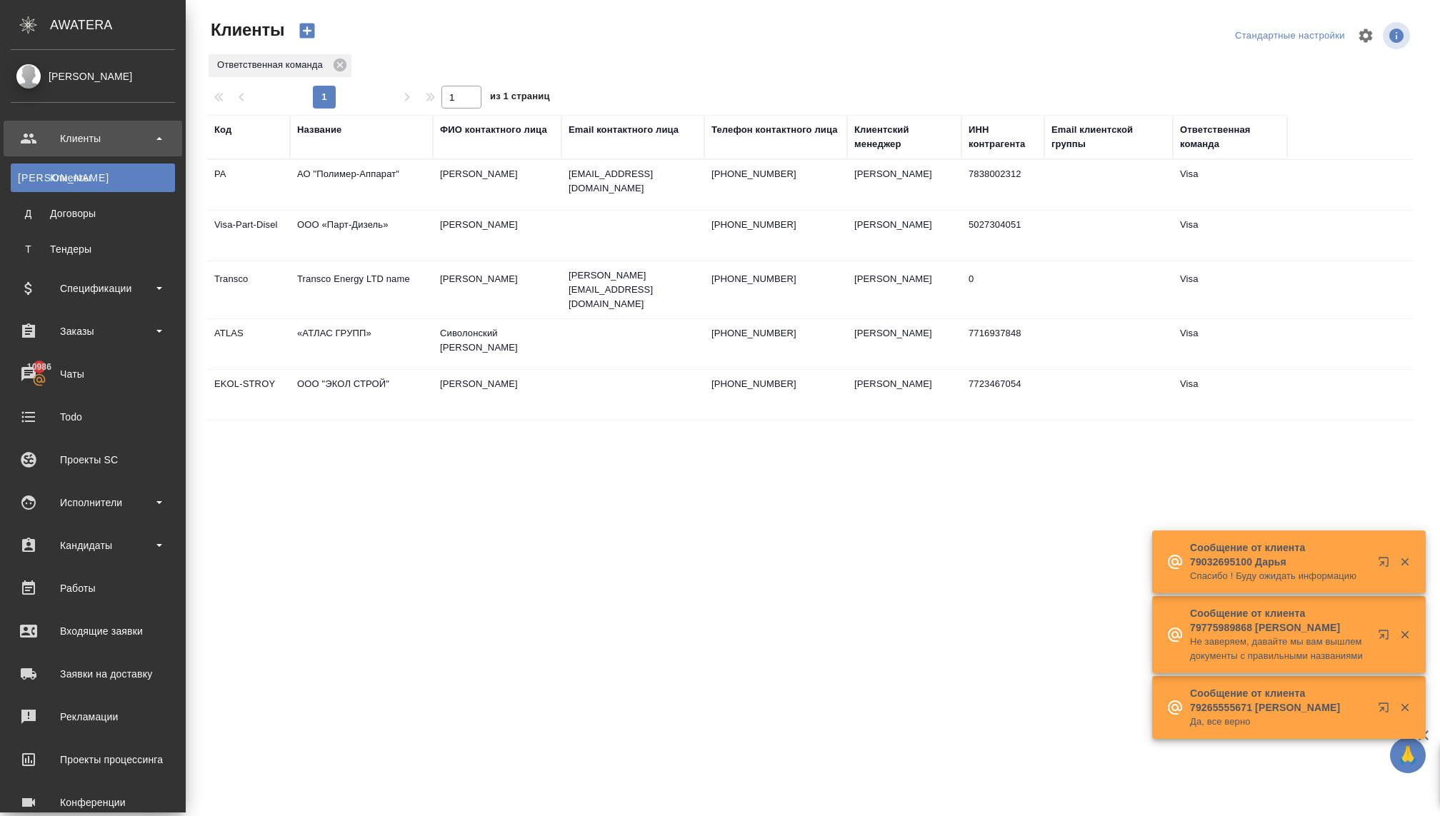 The width and height of the screenshot is (1440, 816). What do you see at coordinates (1365, 36) in the screenshot?
I see `span: Настроить таблицу` at bounding box center [1365, 36].